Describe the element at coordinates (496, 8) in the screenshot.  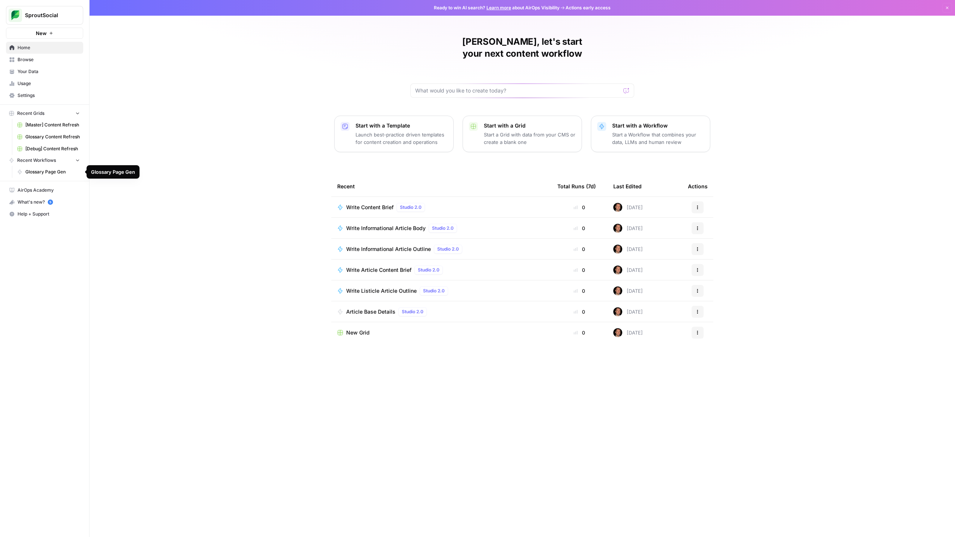
I see `span: Ready to win AI search? about AirOps Visibility` at that location.